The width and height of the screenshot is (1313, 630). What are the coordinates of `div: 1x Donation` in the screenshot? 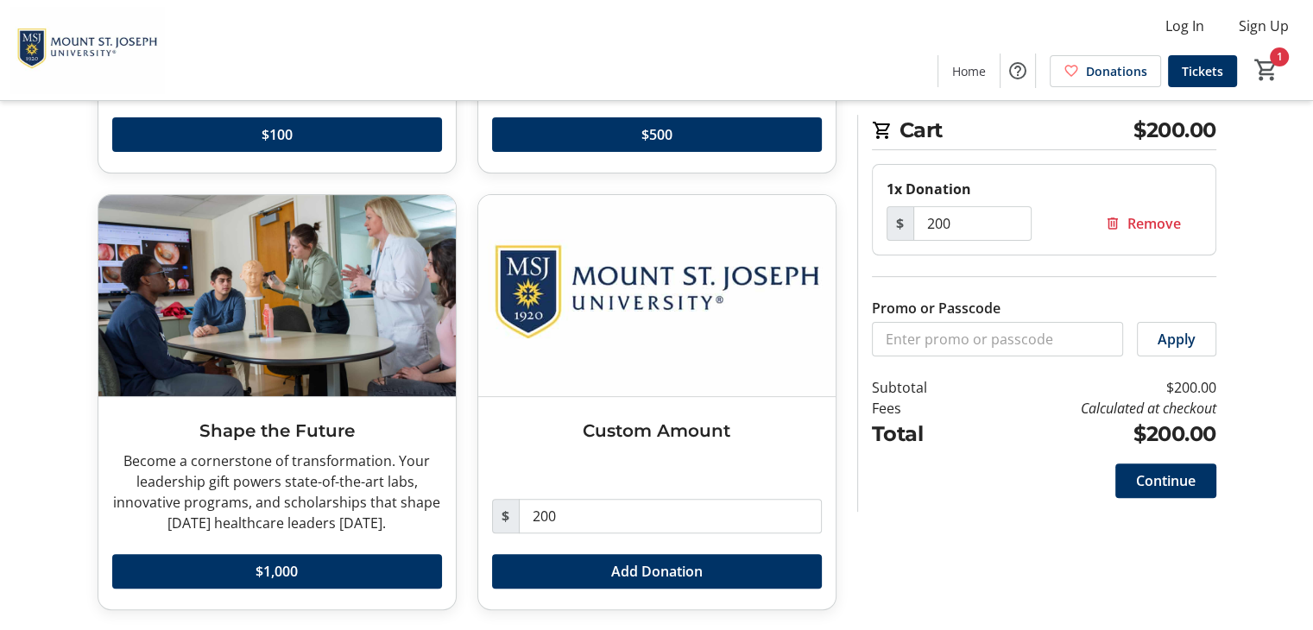 It's located at (1044, 189).